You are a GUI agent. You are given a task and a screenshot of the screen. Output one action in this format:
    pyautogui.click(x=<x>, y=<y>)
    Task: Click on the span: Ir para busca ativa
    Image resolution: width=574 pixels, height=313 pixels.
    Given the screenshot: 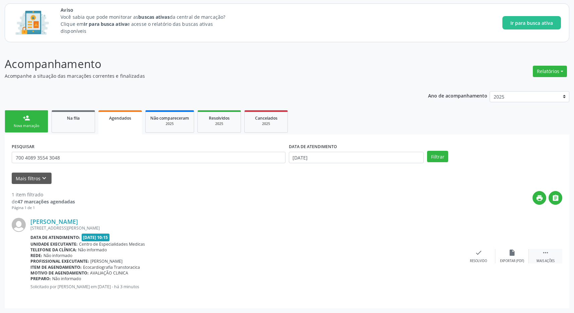 What is the action you would take?
    pyautogui.click(x=532, y=23)
    